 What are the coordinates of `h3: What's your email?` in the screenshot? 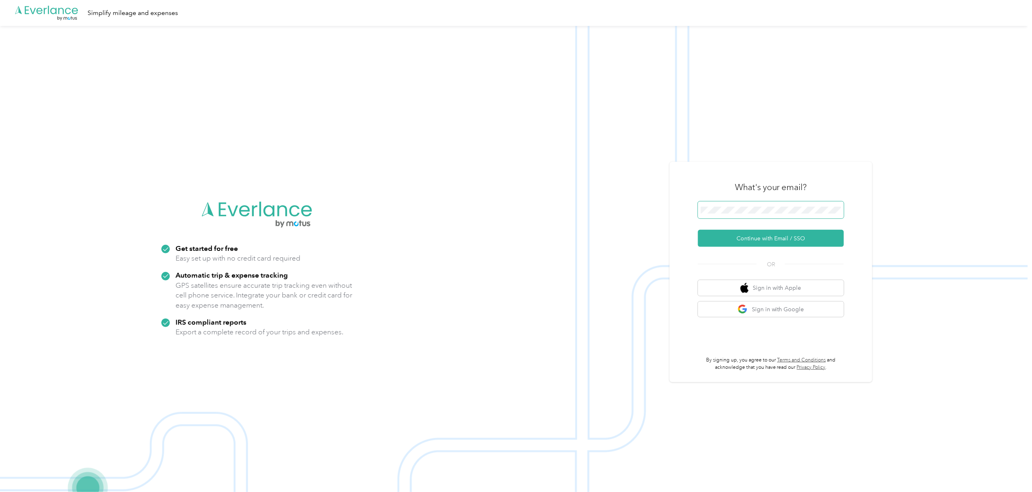 It's located at (771, 187).